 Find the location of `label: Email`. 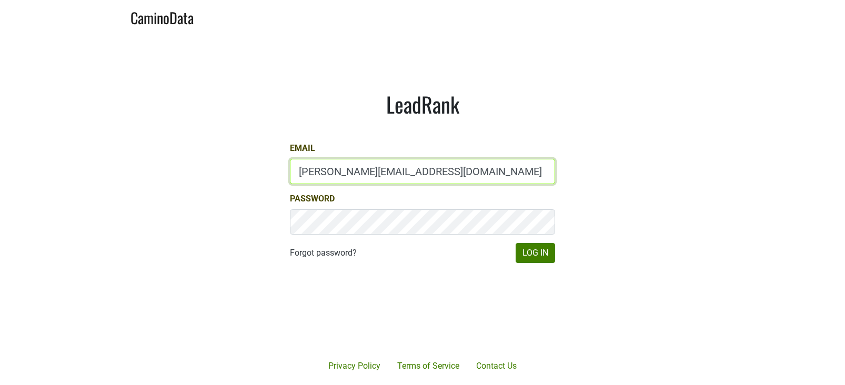

label: Email is located at coordinates (302, 148).